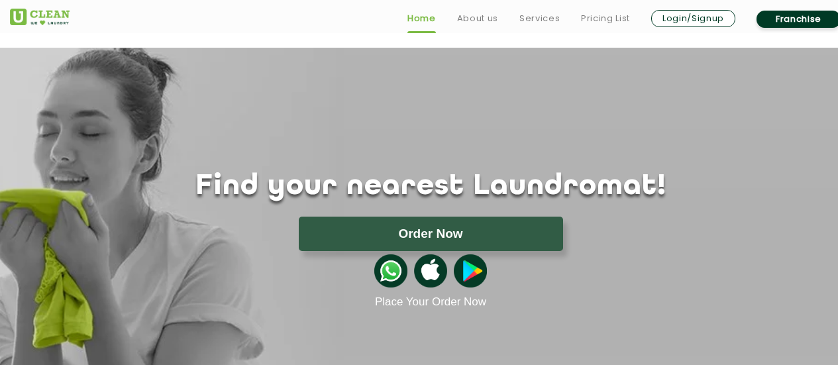  I want to click on img: UClean Laundry and Dry Cleaning, so click(40, 17).